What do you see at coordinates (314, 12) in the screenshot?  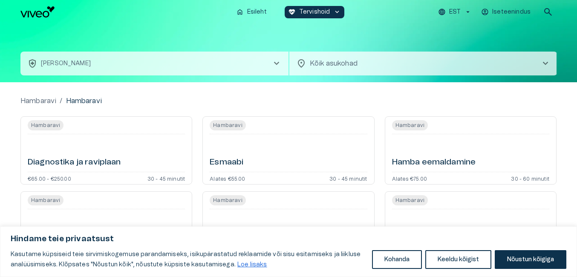 I see `button: ecg_heartTervishoidkeyboard_arrow_down` at bounding box center [314, 12].